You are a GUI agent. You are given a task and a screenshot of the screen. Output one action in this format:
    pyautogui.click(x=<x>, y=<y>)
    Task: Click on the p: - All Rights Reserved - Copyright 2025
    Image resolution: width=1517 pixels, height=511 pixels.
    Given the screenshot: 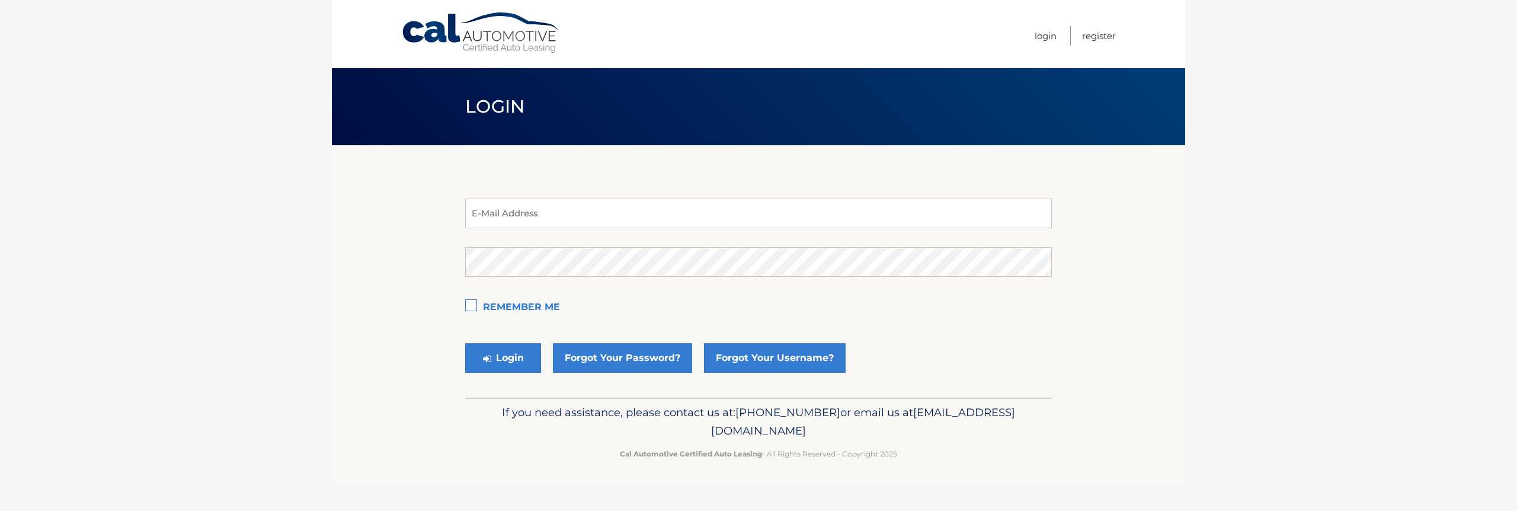 What is the action you would take?
    pyautogui.click(x=758, y=453)
    